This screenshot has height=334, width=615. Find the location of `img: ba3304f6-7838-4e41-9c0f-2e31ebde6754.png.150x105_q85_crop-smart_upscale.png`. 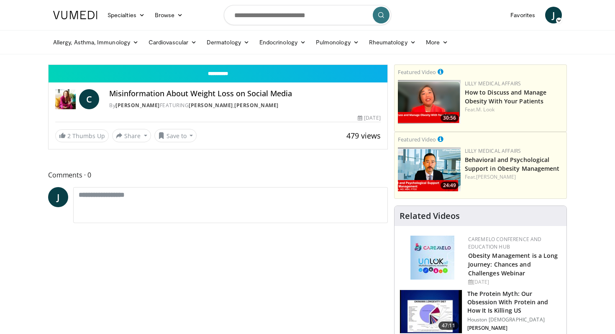

img: ba3304f6-7838-4e41-9c0f-2e31ebde6754.png.150x105_q85_crop-smart_upscale.png is located at coordinates (430, 169).